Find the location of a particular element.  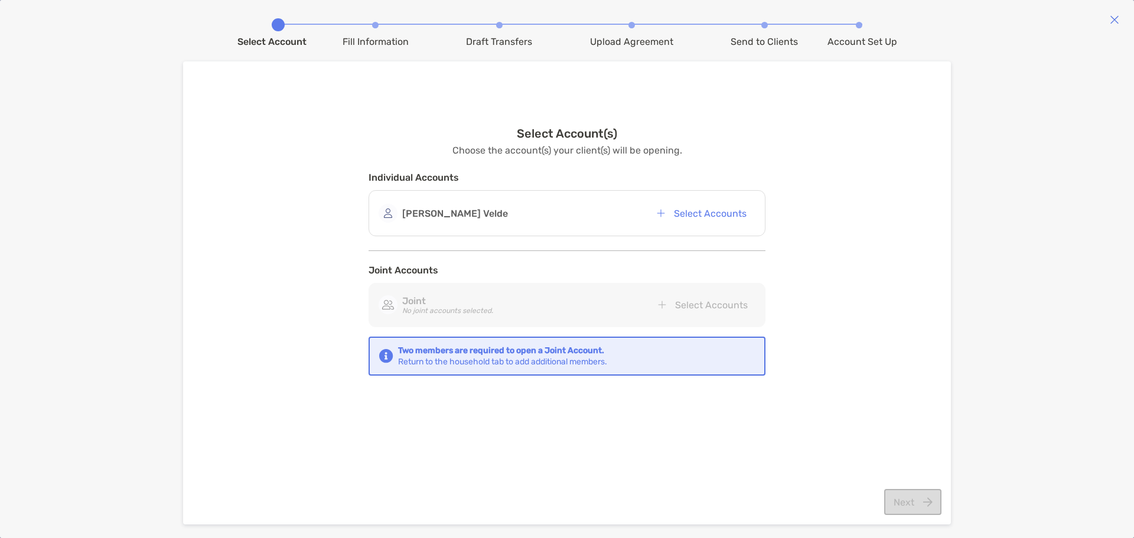

p: Choose the account(s) your client(s) will be opening. is located at coordinates (567, 150).